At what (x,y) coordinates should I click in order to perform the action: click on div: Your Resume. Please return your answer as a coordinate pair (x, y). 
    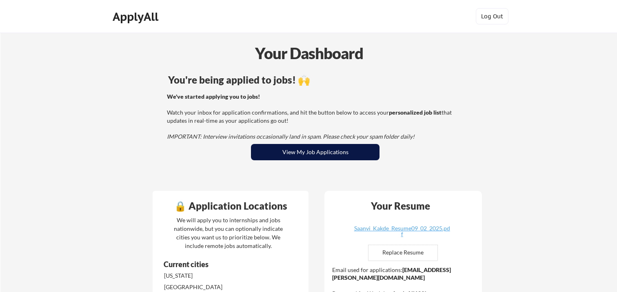
    Looking at the image, I should click on (400, 206).